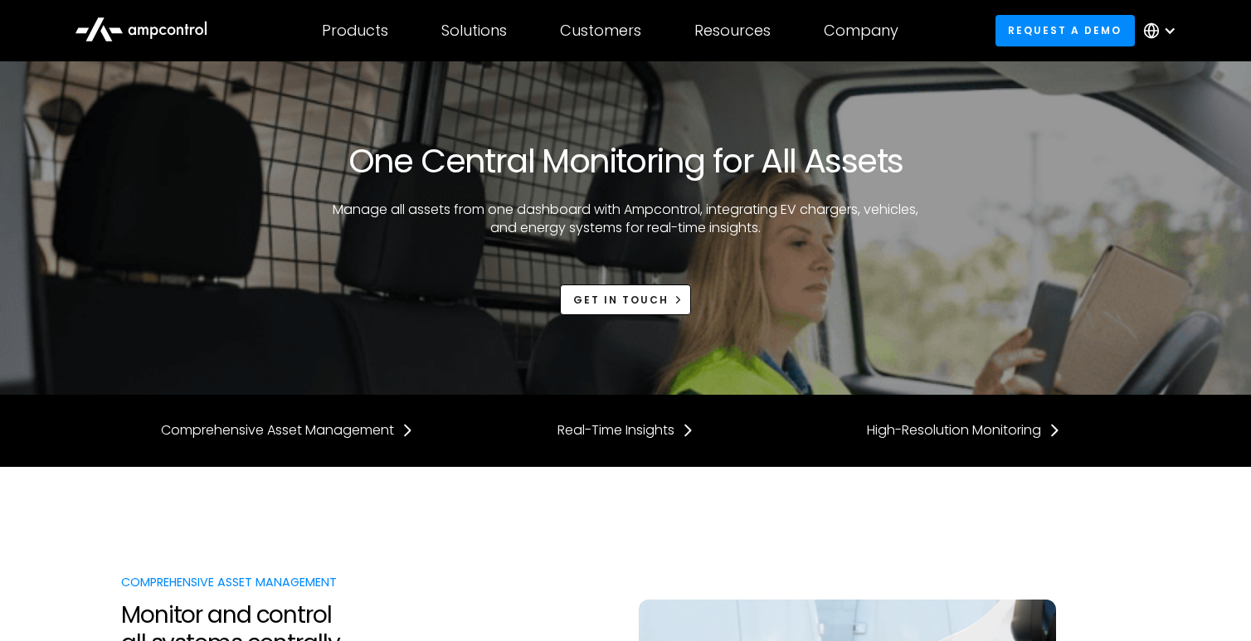 This screenshot has width=1251, height=641. What do you see at coordinates (861, 31) in the screenshot?
I see `div: Company` at bounding box center [861, 31].